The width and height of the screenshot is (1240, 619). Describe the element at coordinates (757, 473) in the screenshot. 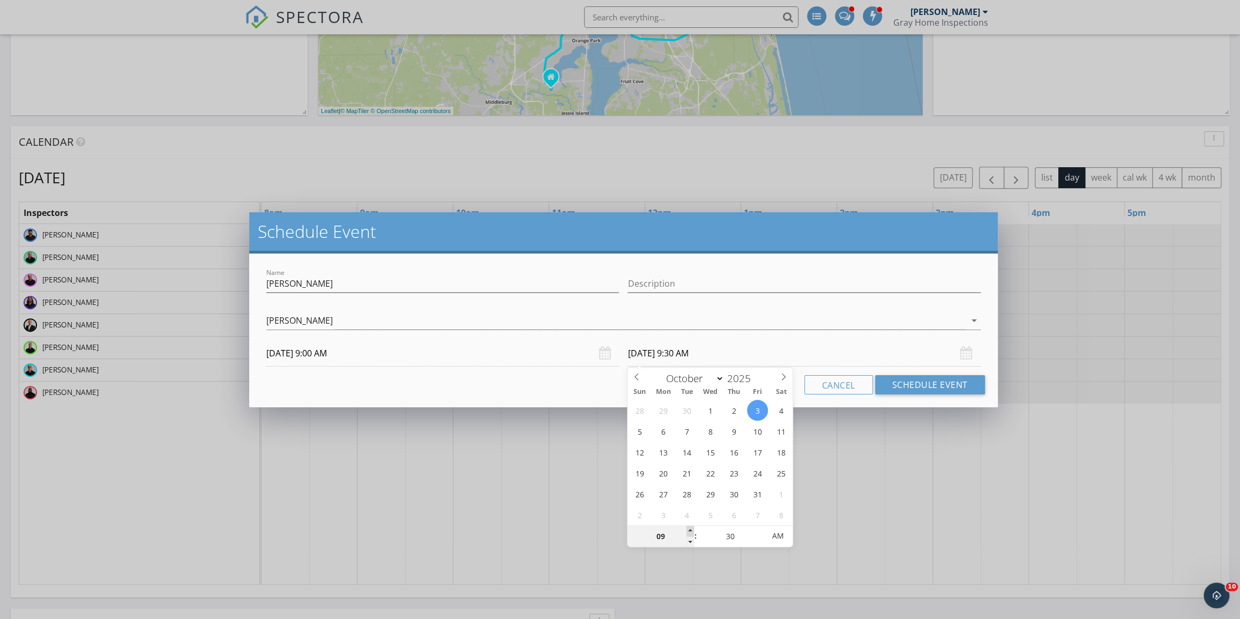

I see `span: October 24, 2025` at that location.